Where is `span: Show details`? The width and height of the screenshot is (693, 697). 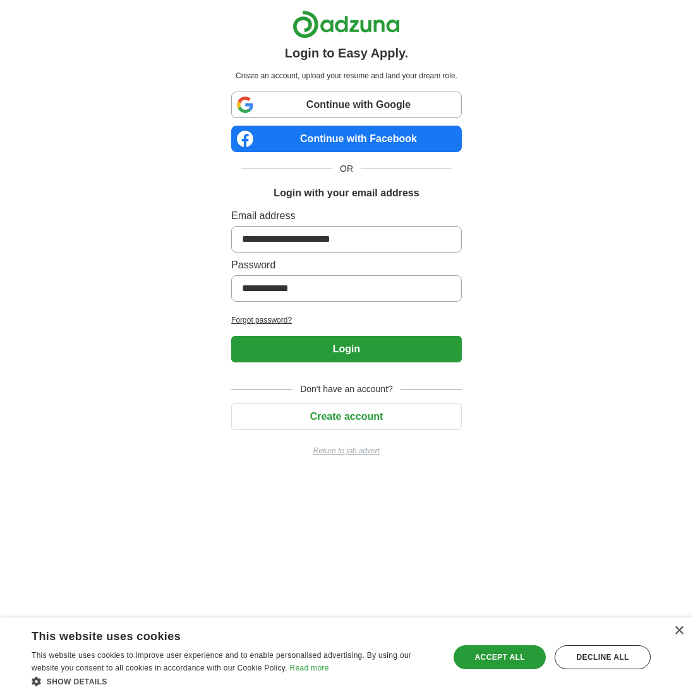 span: Show details is located at coordinates (77, 682).